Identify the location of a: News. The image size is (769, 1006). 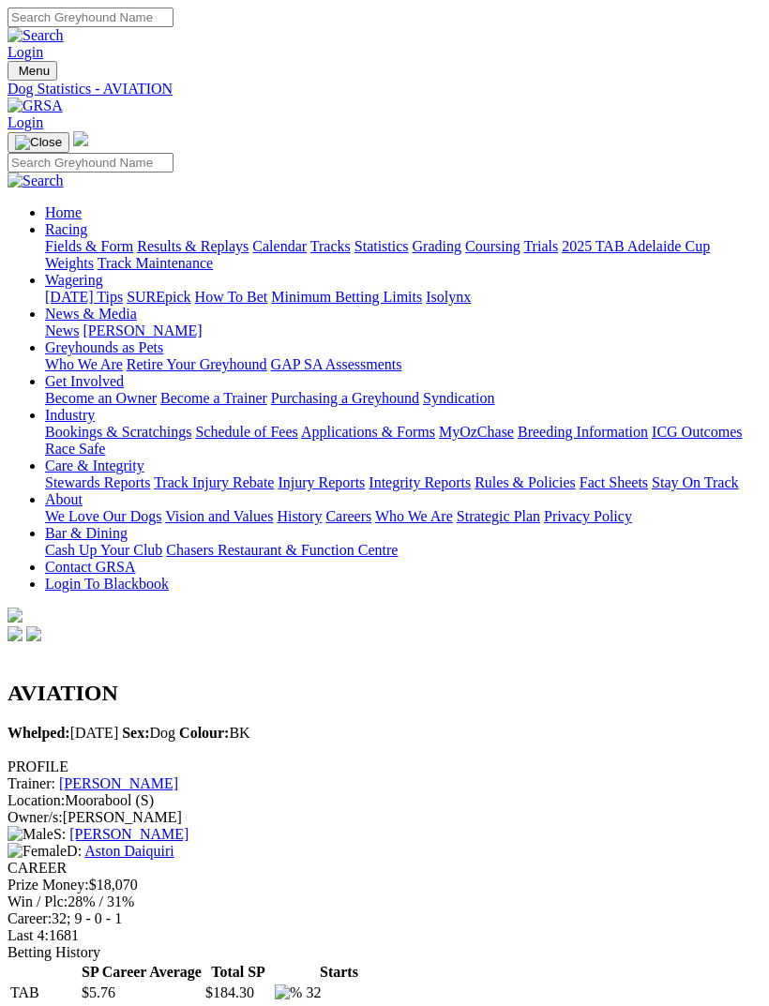
(62, 330).